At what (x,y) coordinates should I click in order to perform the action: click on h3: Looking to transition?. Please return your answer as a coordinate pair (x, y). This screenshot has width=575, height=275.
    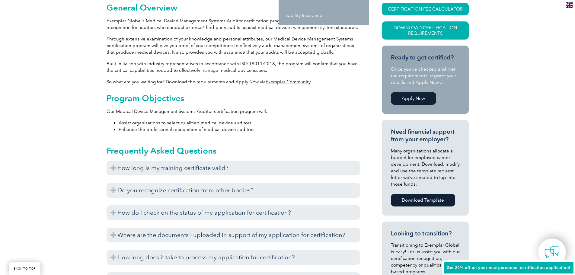
    Looking at the image, I should click on (426, 233).